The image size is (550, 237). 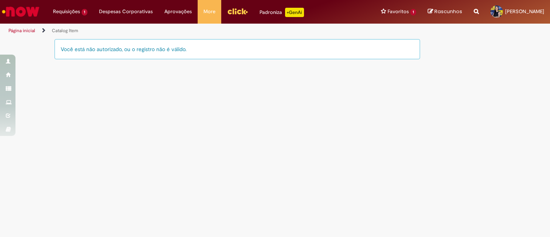 I want to click on a: Página inicial, so click(x=22, y=31).